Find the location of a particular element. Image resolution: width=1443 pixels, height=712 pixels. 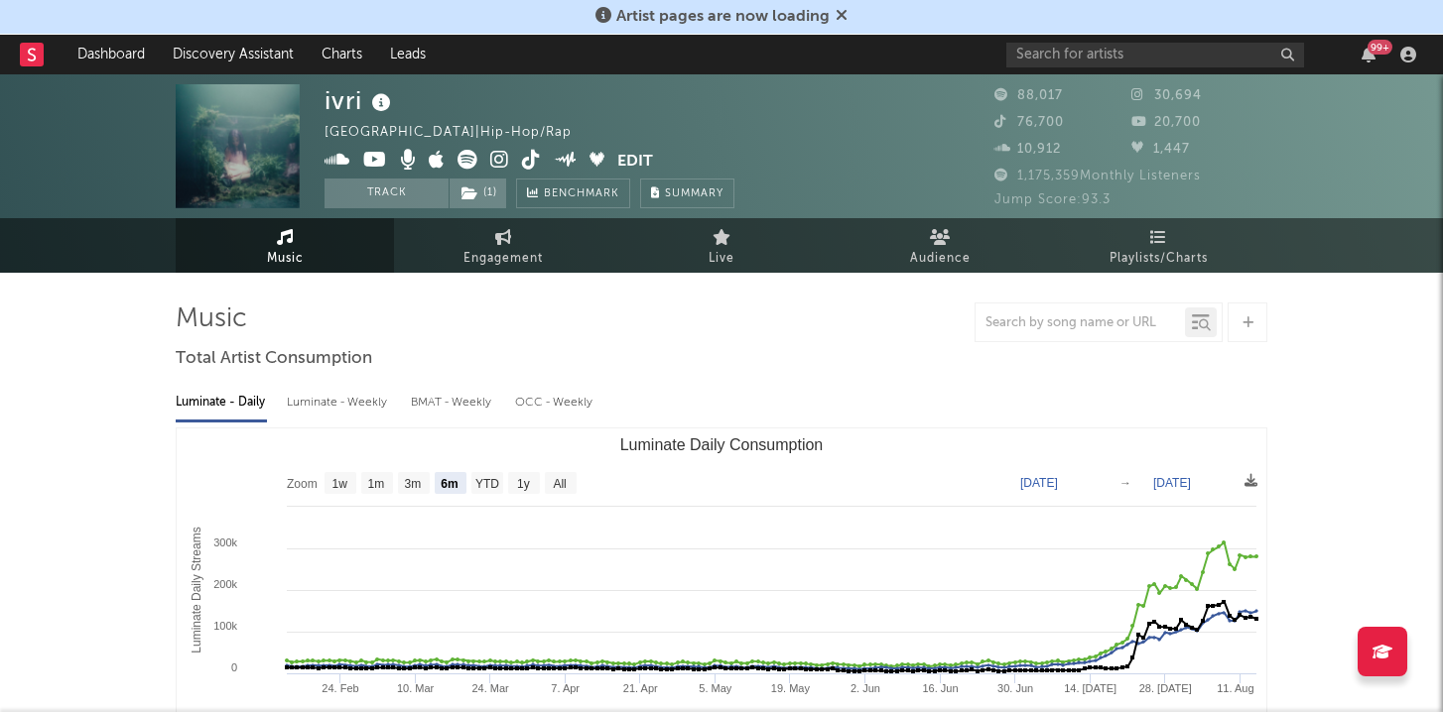

text: 100k is located at coordinates (225, 626).